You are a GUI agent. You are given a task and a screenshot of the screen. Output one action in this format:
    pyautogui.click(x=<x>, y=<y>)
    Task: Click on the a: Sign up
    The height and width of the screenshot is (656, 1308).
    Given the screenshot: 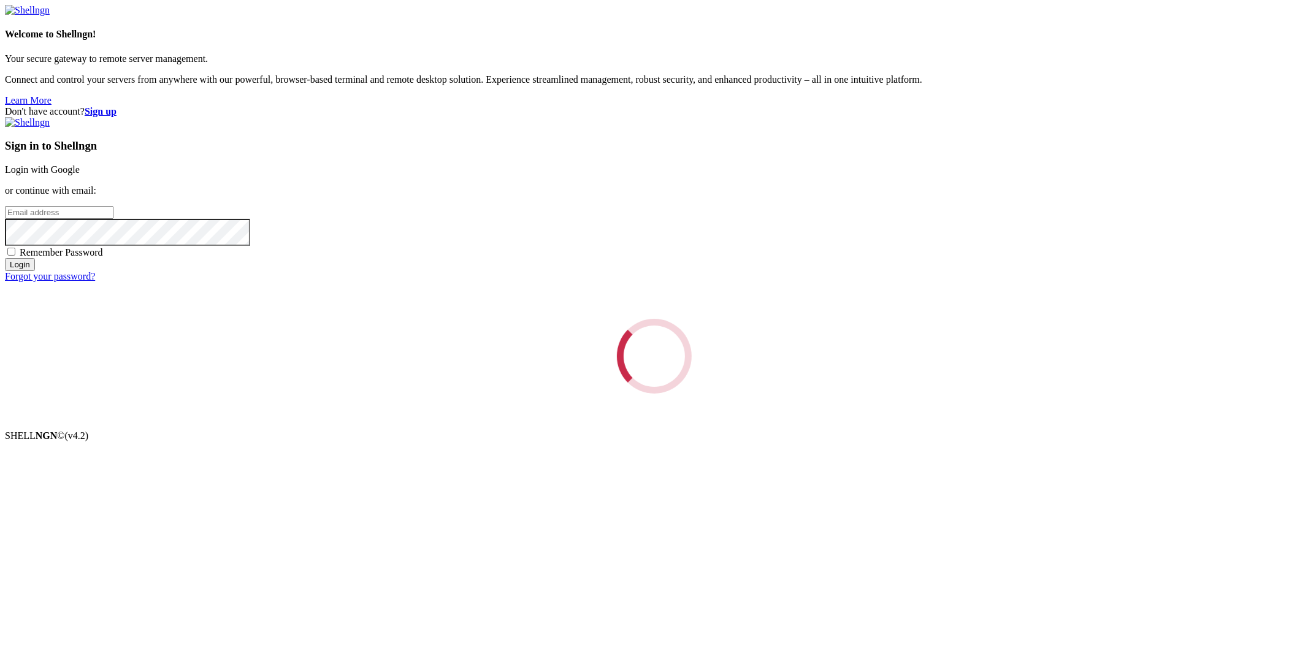 What is the action you would take?
    pyautogui.click(x=101, y=111)
    